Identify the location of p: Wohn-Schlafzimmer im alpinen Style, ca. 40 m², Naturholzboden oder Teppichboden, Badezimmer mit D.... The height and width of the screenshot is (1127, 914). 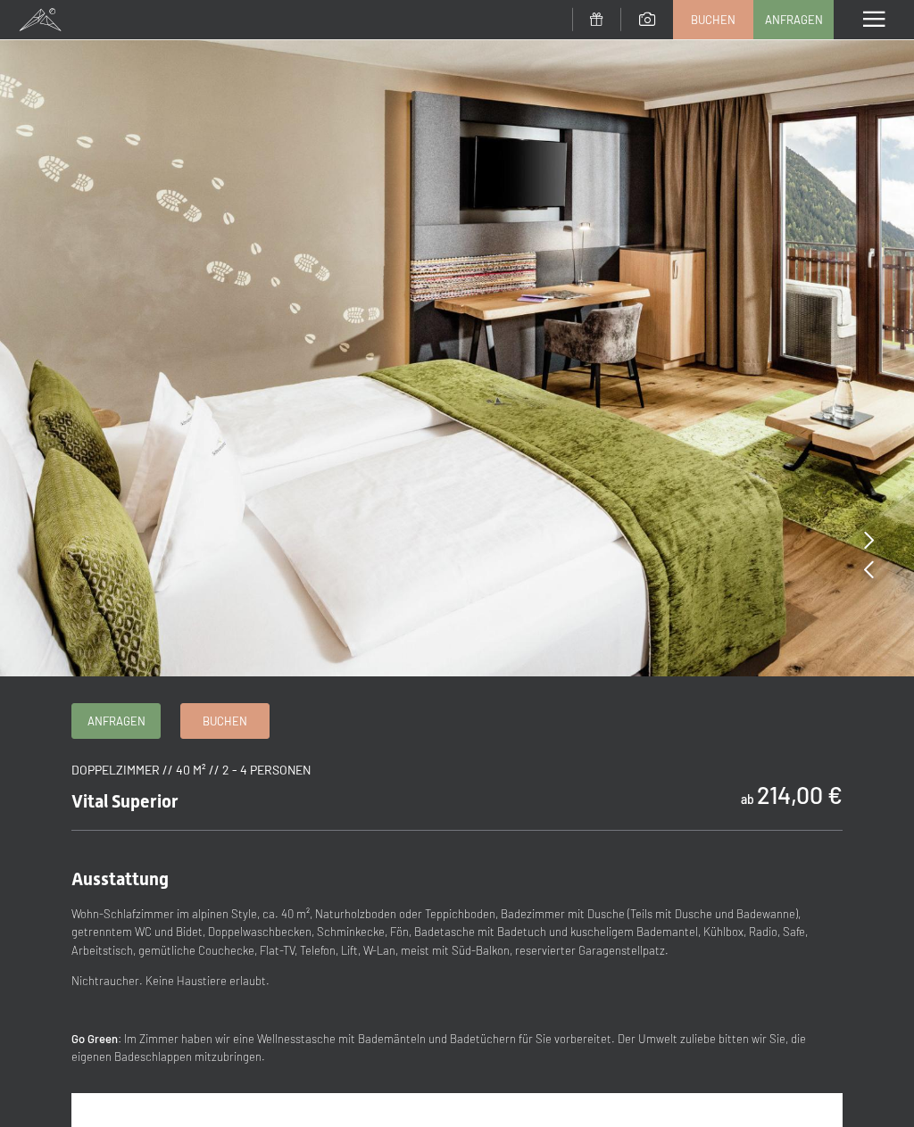
(457, 932).